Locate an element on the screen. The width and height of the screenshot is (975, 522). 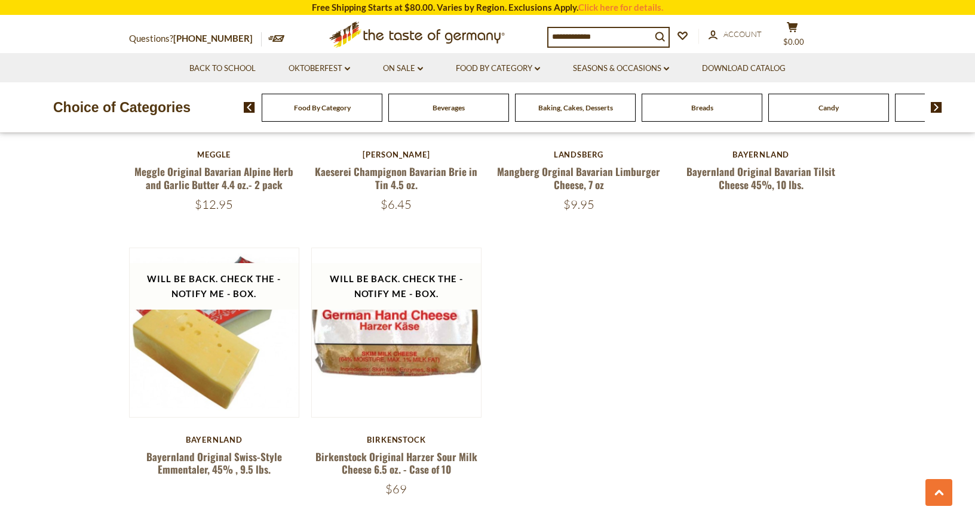
a: Bayernland Original Swiss-Style Emmentaler, 45% , 9.5 lbs. is located at coordinates (214, 463).